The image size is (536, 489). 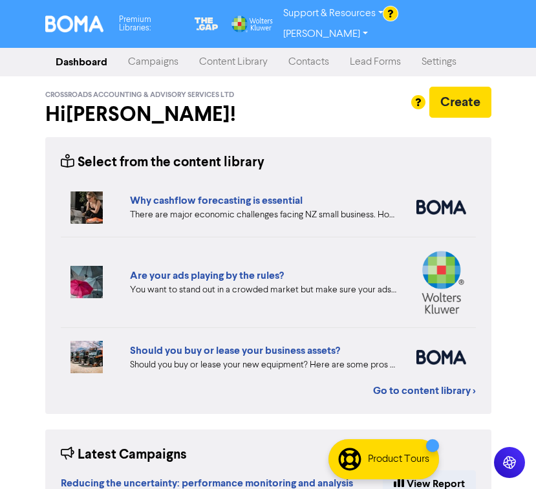 I want to click on img: boma_accounting, so click(x=441, y=357).